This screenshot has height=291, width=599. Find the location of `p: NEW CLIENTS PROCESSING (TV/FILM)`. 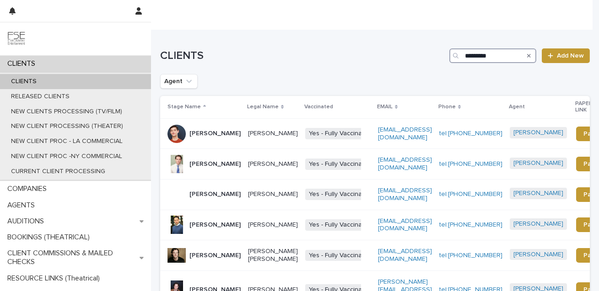

p: NEW CLIENTS PROCESSING (TV/FILM) is located at coordinates (66, 112).